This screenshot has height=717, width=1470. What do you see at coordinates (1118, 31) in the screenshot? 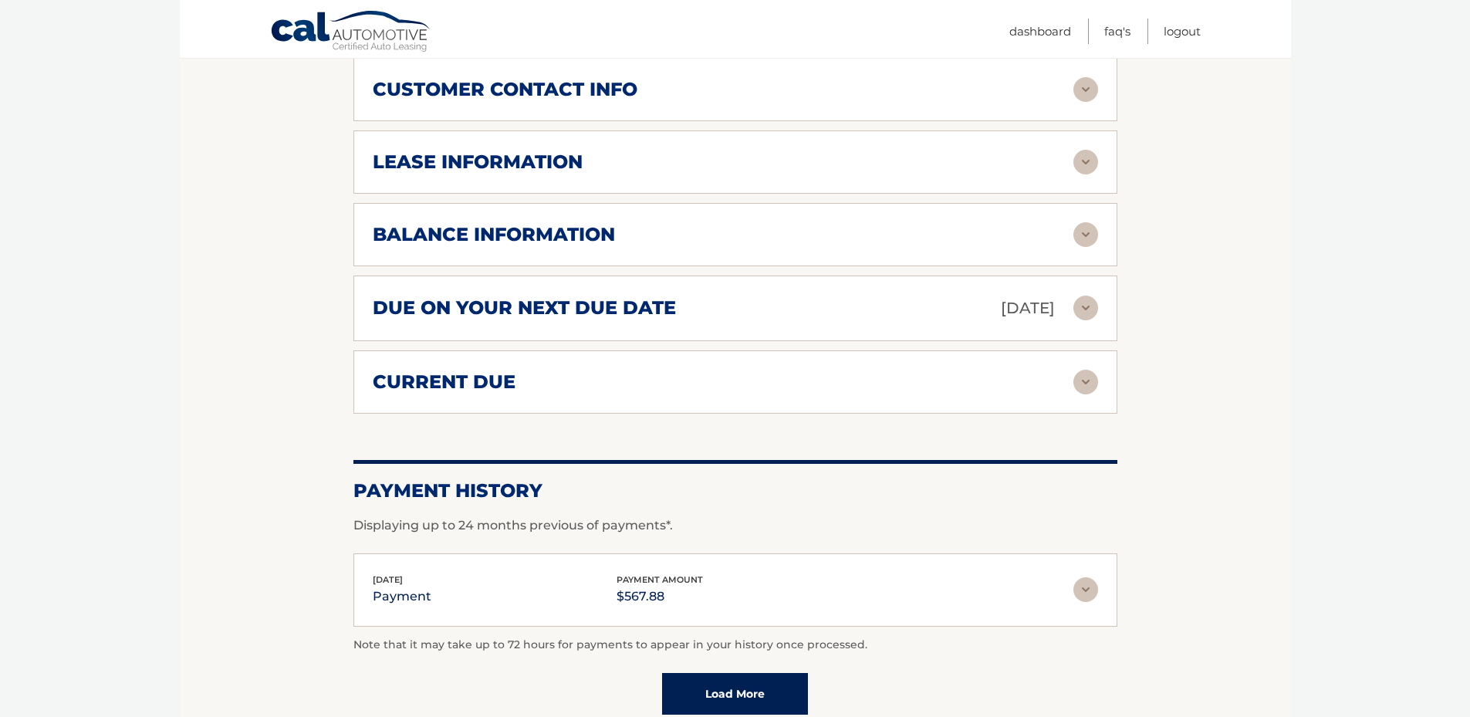
I see `a: FAQ's` at bounding box center [1118, 31].